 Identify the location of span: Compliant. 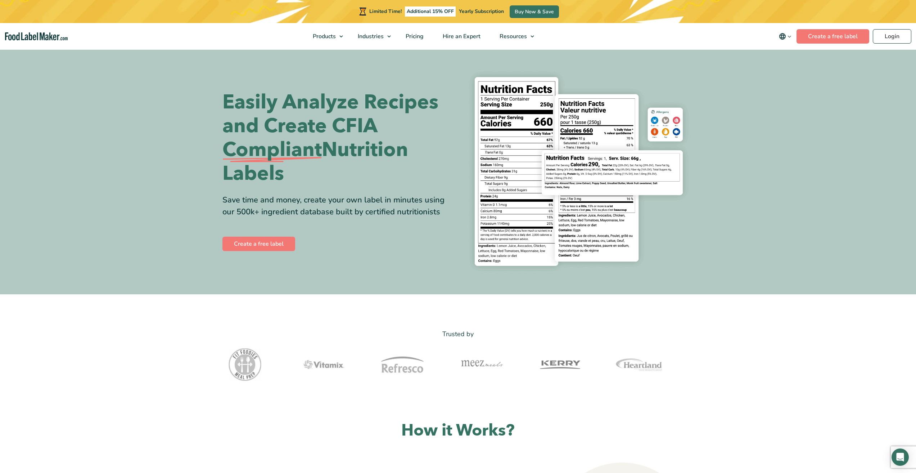
(272, 150).